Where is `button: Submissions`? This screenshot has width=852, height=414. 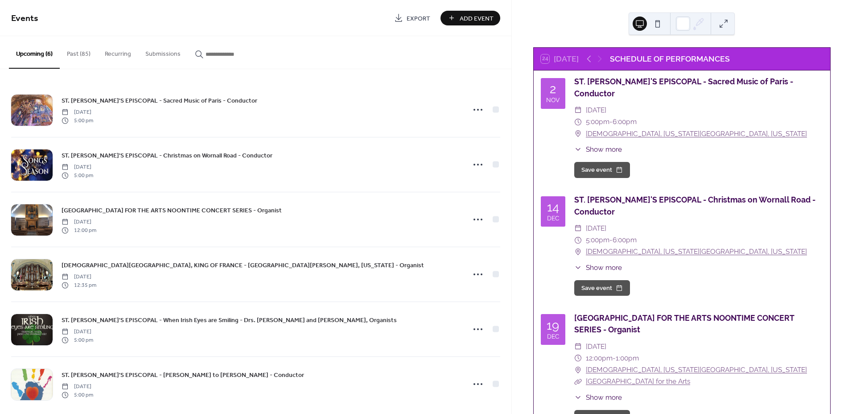
button: Submissions is located at coordinates (163, 52).